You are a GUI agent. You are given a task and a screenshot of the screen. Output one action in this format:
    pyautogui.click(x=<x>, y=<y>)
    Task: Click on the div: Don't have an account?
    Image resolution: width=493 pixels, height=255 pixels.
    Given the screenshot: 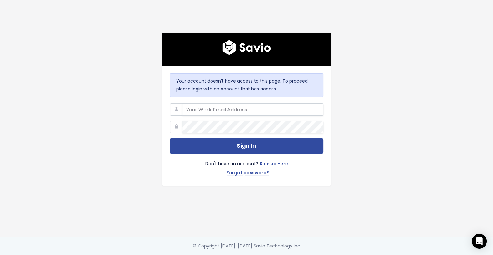 What is the action you would take?
    pyautogui.click(x=247, y=166)
    